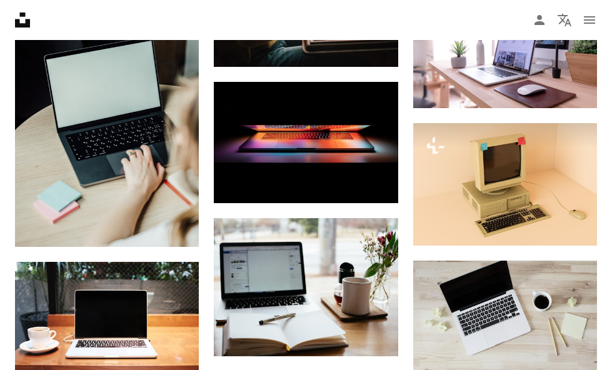 This screenshot has width=612, height=370. I want to click on img: ماك بوك برو باللون الأبيض تقريبًا، كتاب مفتوح, so click(306, 287).